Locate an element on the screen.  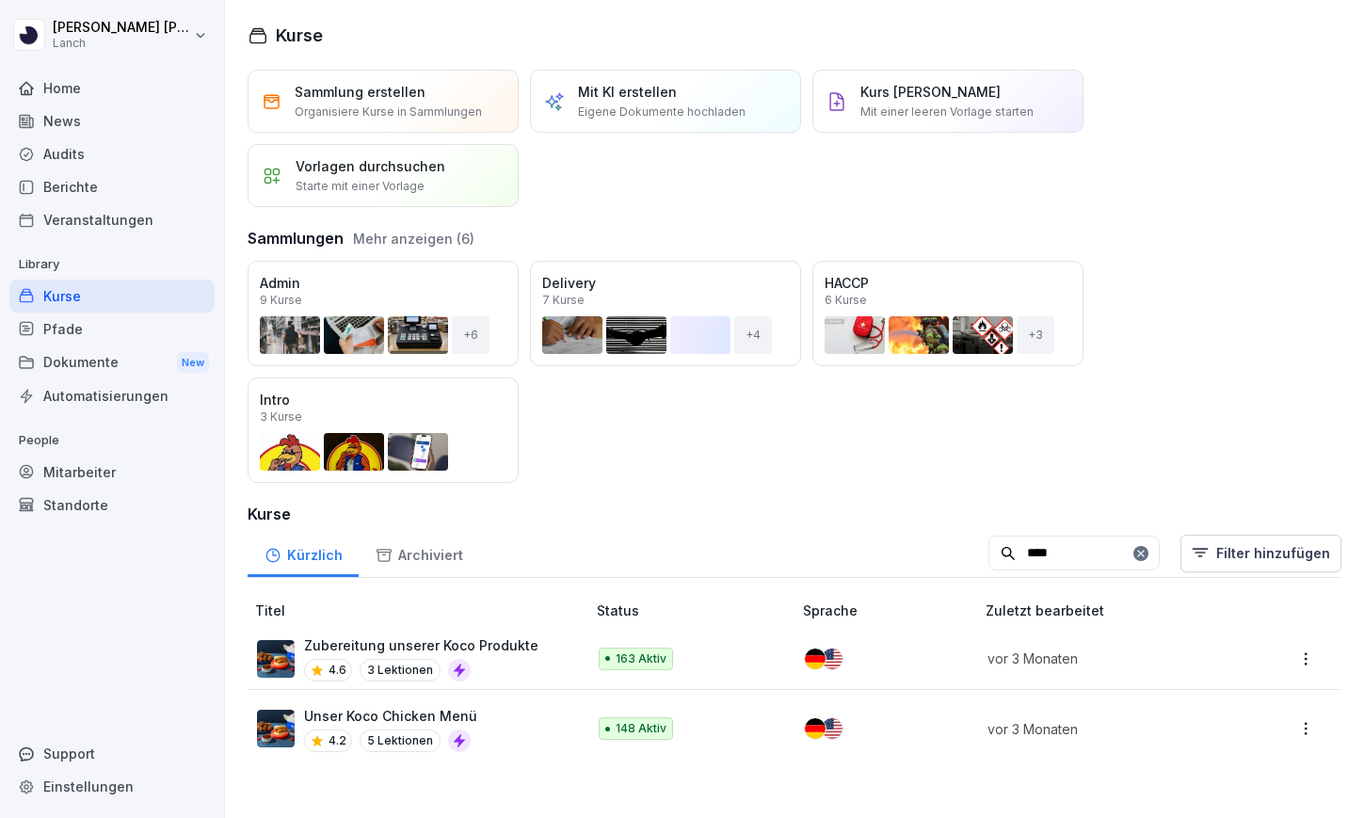
p: 4.6 is located at coordinates (337, 670).